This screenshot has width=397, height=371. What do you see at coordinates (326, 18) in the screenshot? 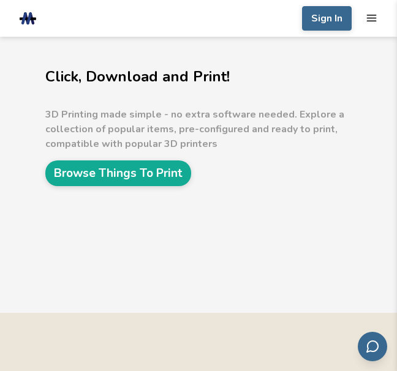
I see `button: Sign In` at bounding box center [326, 18].